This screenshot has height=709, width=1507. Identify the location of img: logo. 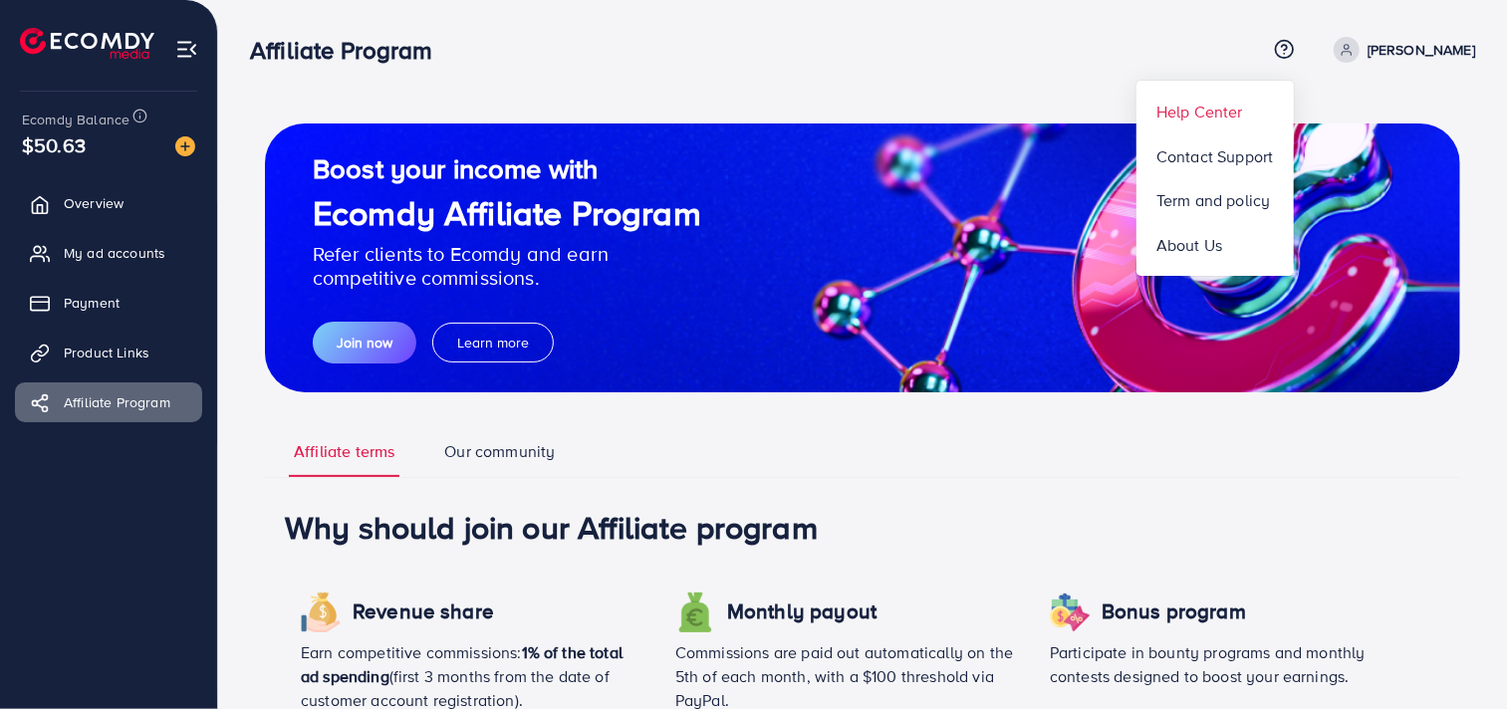
(87, 43).